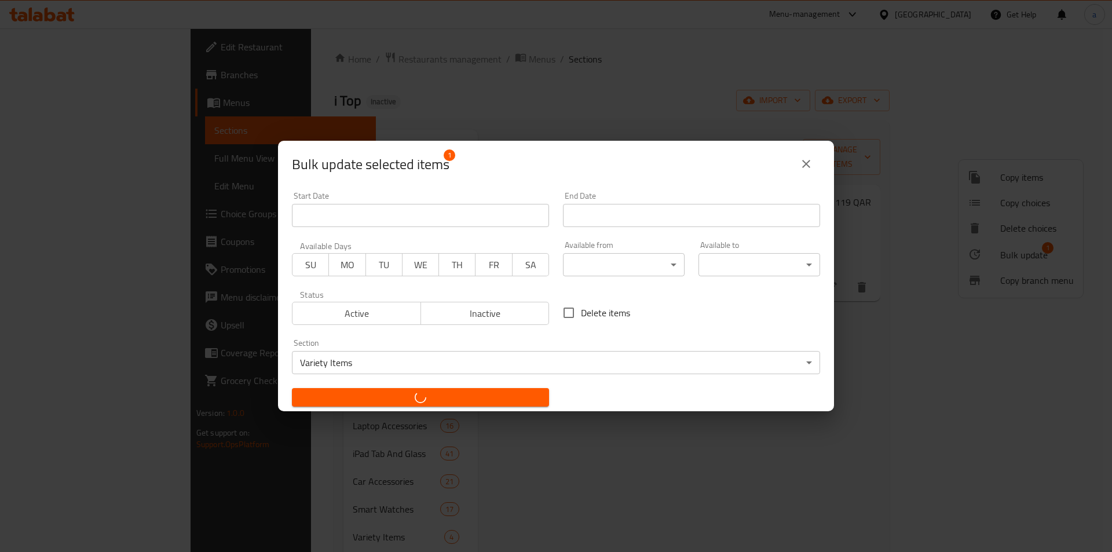  What do you see at coordinates (347, 265) in the screenshot?
I see `span: MO` at bounding box center [347, 265].